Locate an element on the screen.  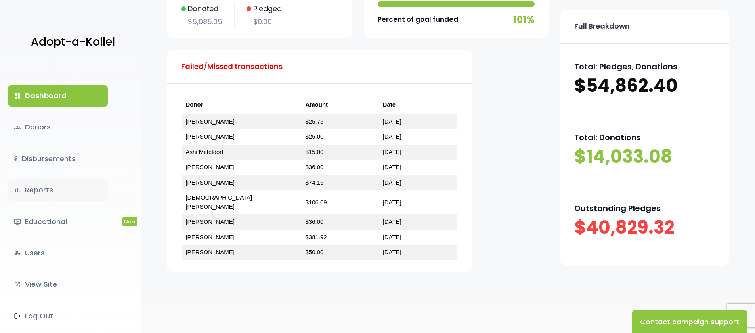
p: Failed/Missed transactions is located at coordinates (232, 67).